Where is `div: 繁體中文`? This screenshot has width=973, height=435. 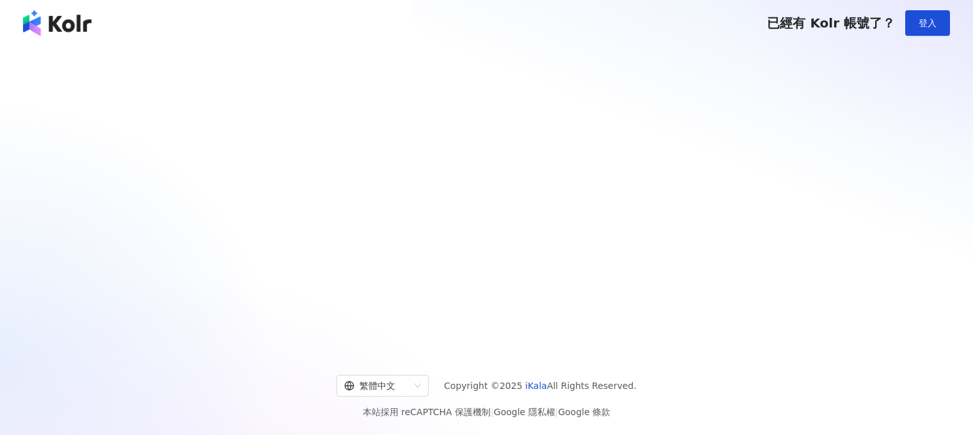
div: 繁體中文 is located at coordinates (377, 386).